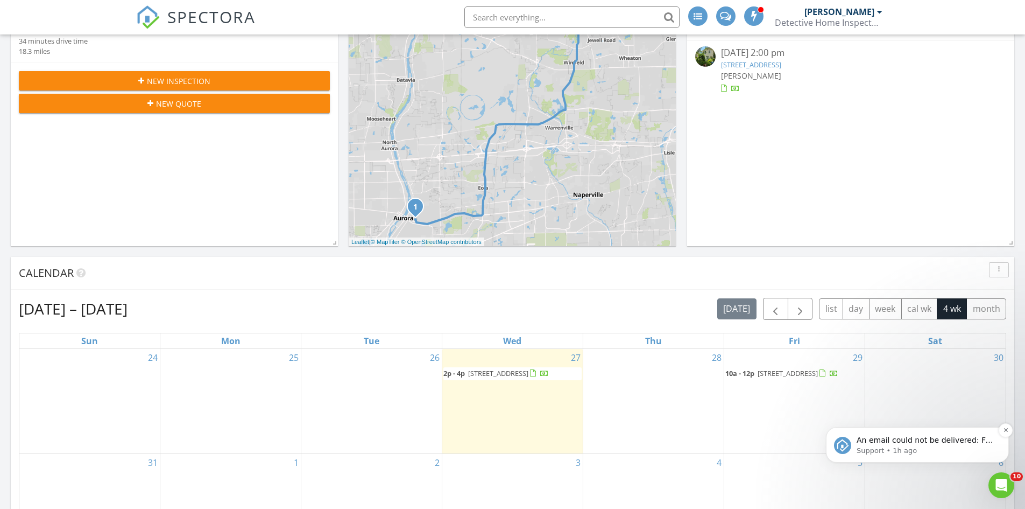 The width and height of the screenshot is (1025, 509). What do you see at coordinates (148, 17) in the screenshot?
I see `img: The Best Home Inspection Software - Spectora` at bounding box center [148, 17].